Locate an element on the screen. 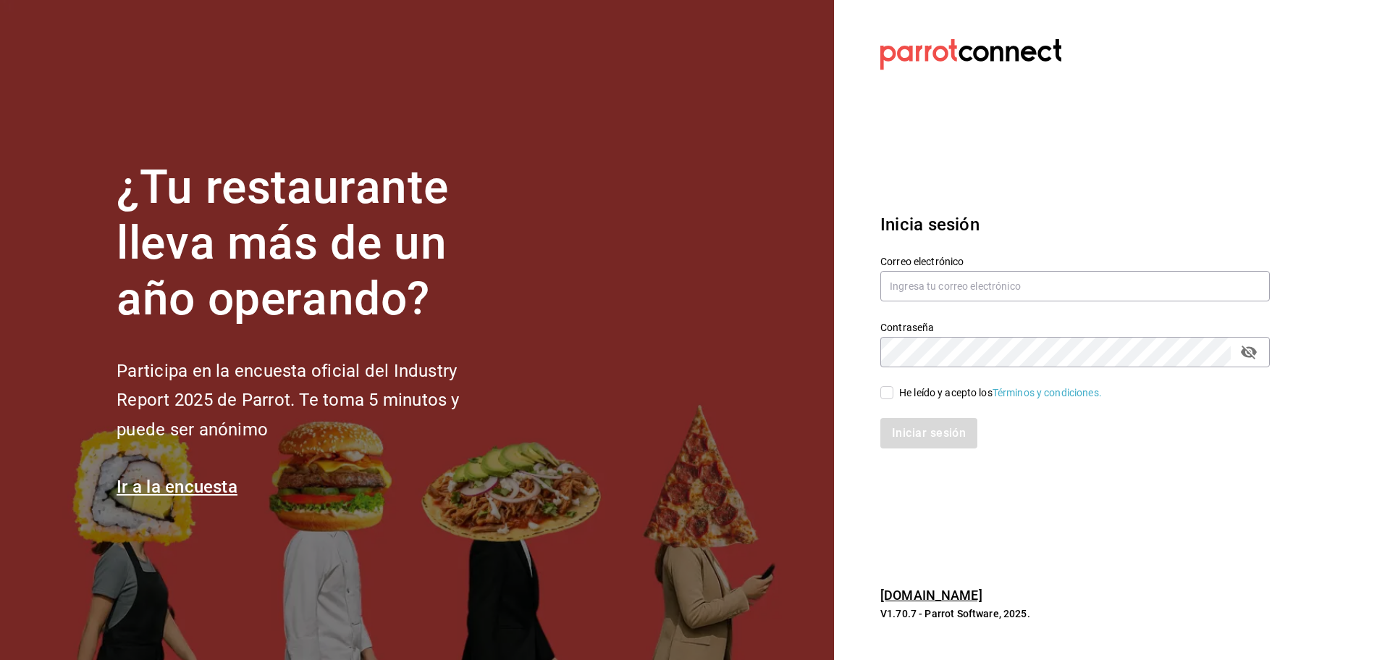  h2: Participa en la encuesta oficial del Industry Report 2025 de Parrot. Te toma 5 minutos y puede se... is located at coordinates (312, 400).